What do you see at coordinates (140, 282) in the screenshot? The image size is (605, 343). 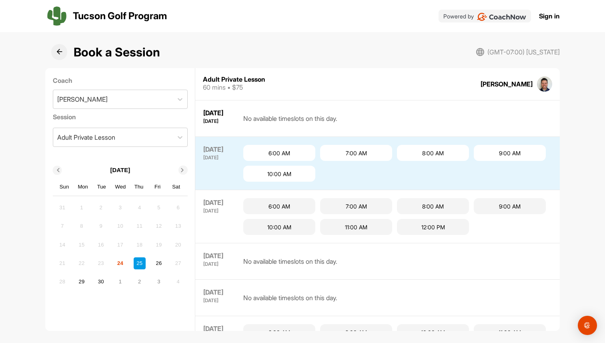 I see `div: Choose Thursday, October 2nd, 2025` at bounding box center [140, 282].